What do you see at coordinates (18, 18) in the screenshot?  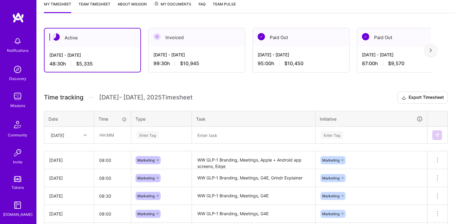 I see `img: logo` at bounding box center [18, 18].